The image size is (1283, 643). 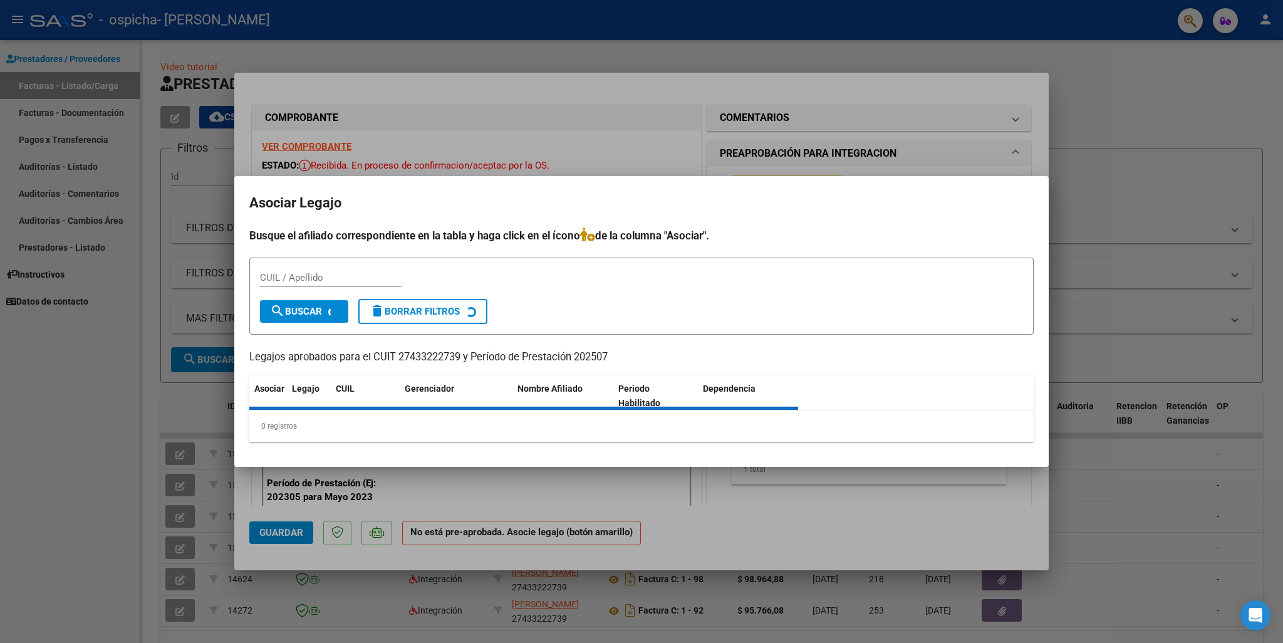 What do you see at coordinates (269, 388) in the screenshot?
I see `span: Asociar` at bounding box center [269, 388].